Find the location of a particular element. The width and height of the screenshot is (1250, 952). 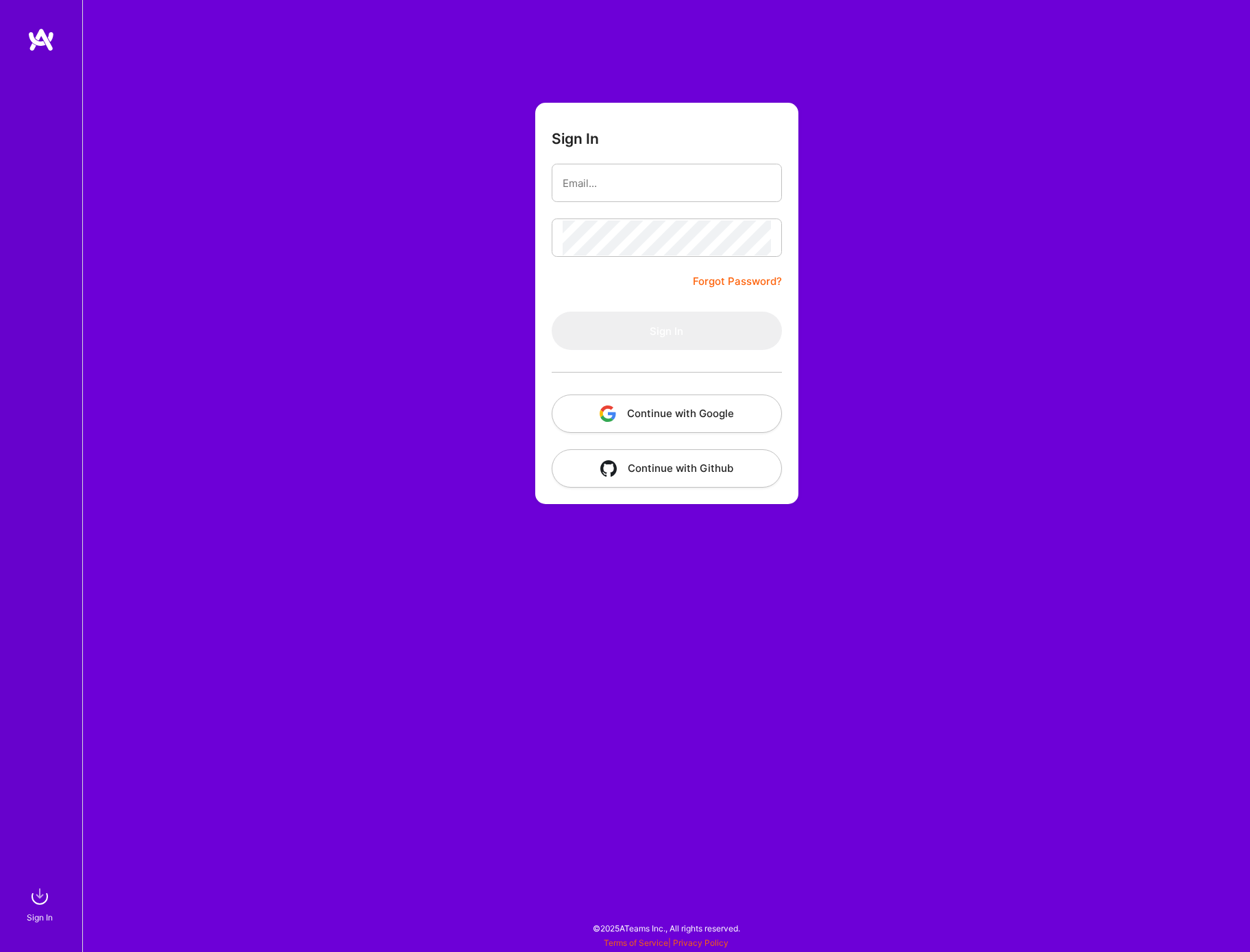

img: logo is located at coordinates (41, 40).